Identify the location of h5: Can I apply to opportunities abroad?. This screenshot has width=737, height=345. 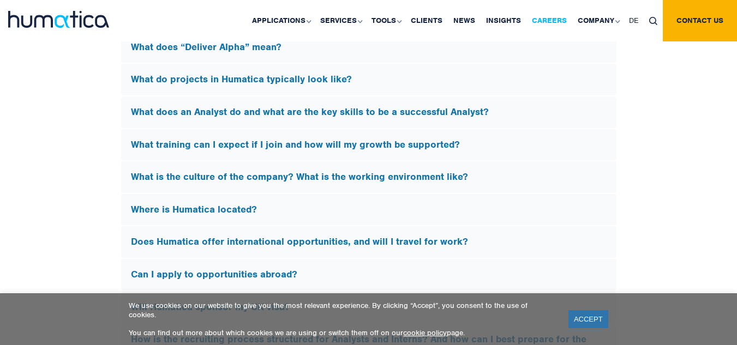
(369, 275).